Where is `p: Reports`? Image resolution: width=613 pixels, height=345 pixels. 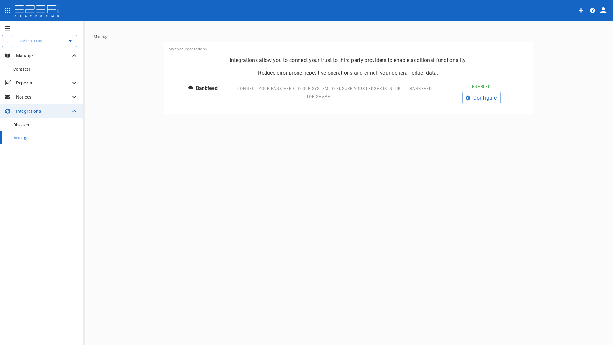 p: Reports is located at coordinates (43, 83).